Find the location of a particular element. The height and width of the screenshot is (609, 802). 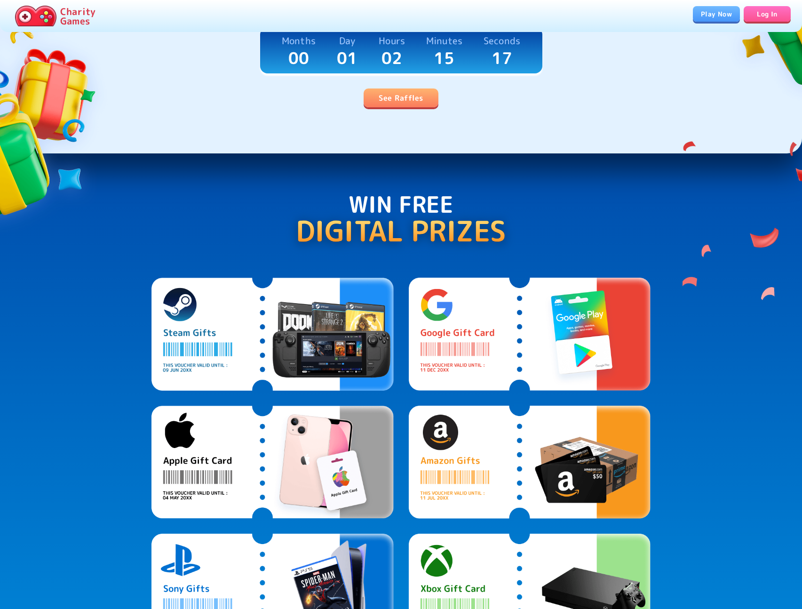

p: Day is located at coordinates (347, 40).